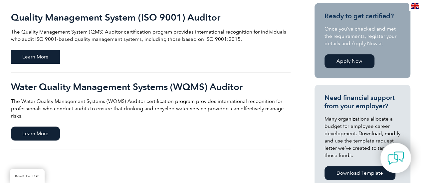  What do you see at coordinates (349, 61) in the screenshot?
I see `a: Apply Now` at bounding box center [349, 61].